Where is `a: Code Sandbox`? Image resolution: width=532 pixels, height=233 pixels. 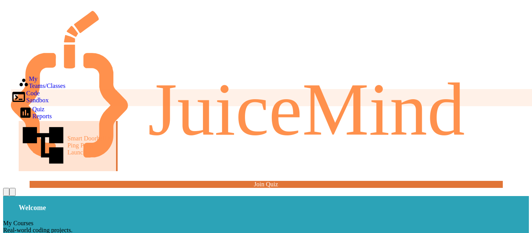 a: Code Sandbox is located at coordinates (30, 97).